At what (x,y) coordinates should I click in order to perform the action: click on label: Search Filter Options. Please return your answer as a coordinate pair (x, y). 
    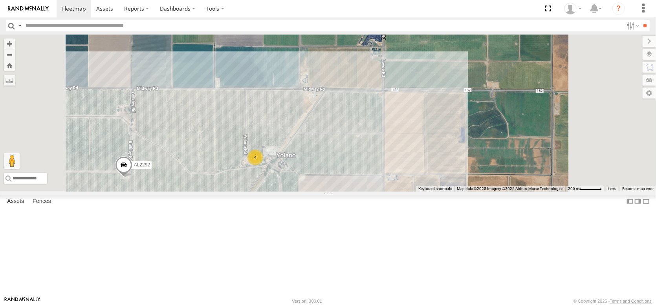
    Looking at the image, I should click on (632, 26).